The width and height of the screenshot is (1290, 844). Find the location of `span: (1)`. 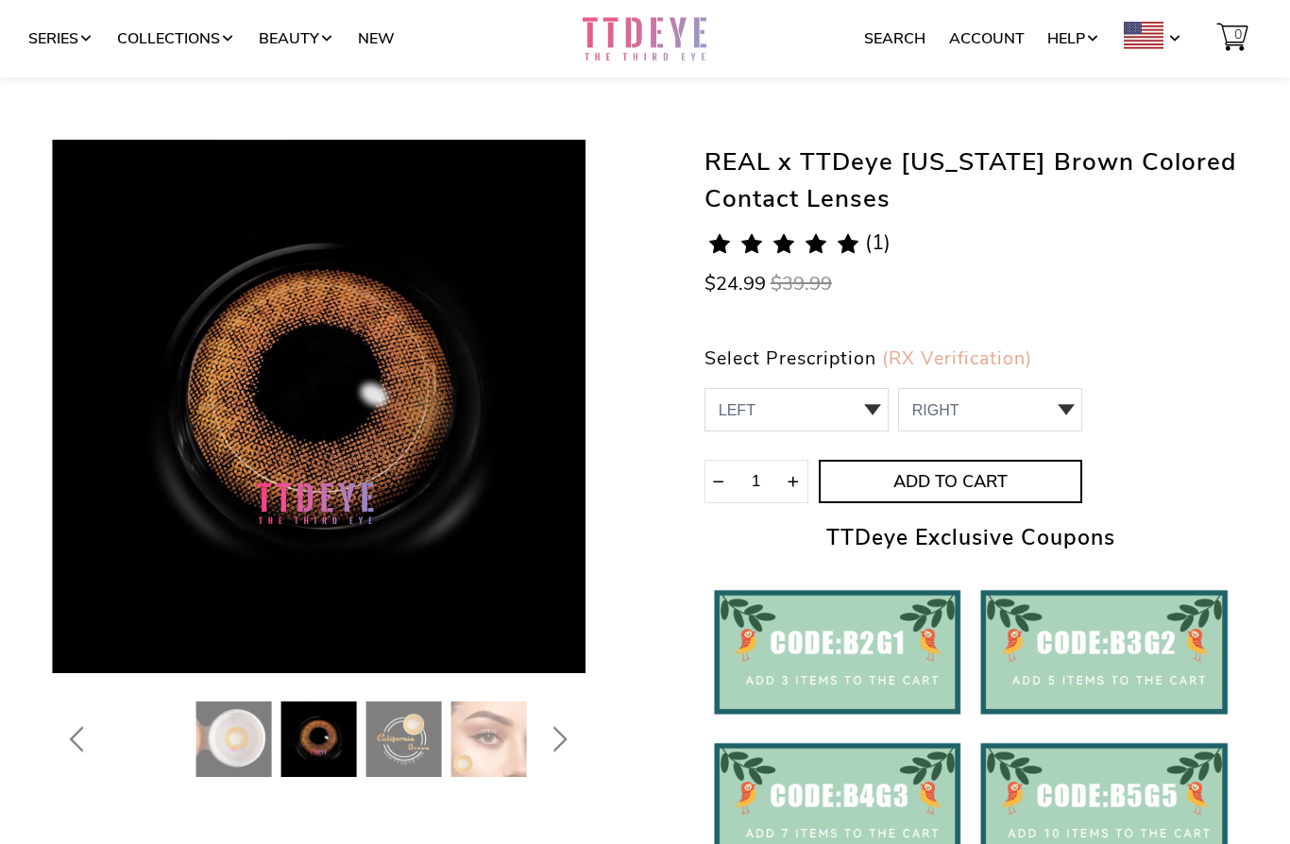

span: (1) is located at coordinates (878, 243).